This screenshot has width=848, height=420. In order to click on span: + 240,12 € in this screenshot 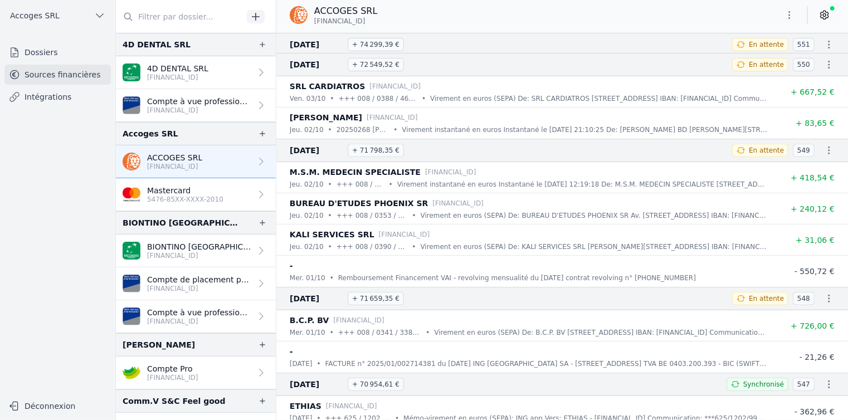, I will do `click(813, 209)`.